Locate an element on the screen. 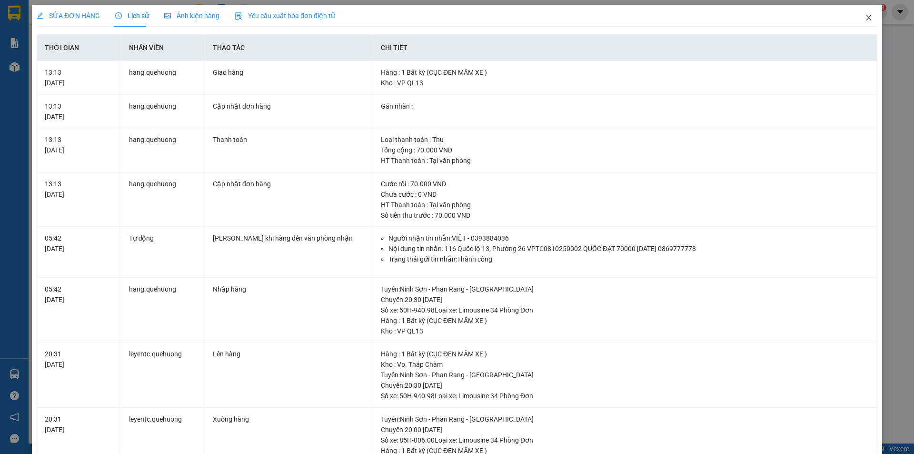 The width and height of the screenshot is (914, 454). button: Close is located at coordinates (869, 18).